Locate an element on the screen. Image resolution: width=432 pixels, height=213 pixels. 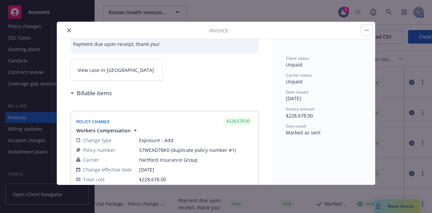
span: Policy number is located at coordinates (99, 150).